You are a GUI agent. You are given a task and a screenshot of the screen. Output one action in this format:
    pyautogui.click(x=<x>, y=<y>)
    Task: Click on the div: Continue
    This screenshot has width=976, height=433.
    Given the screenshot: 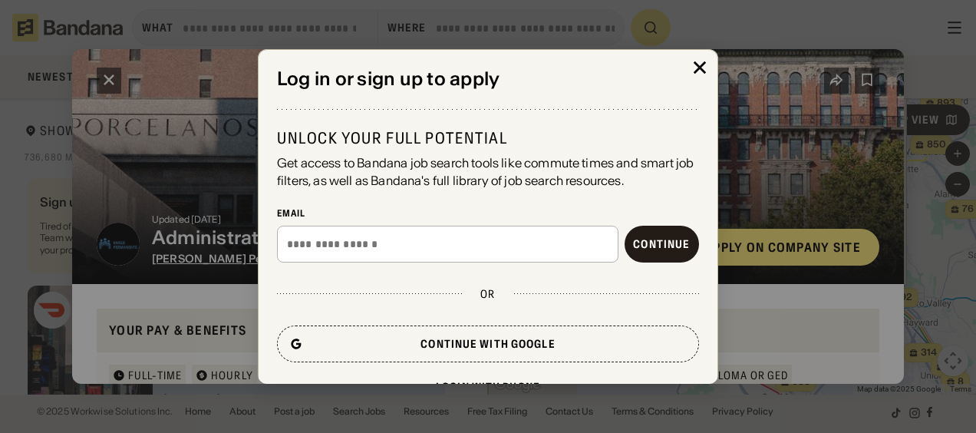 What is the action you would take?
    pyautogui.click(x=662, y=244)
    